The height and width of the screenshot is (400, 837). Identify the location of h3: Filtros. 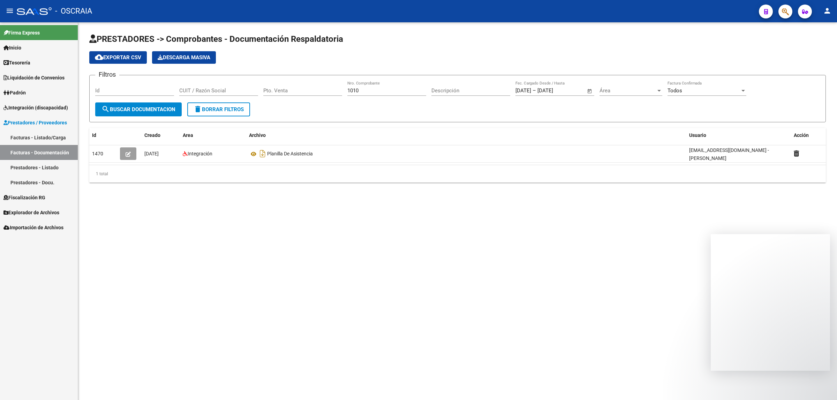
(107, 75).